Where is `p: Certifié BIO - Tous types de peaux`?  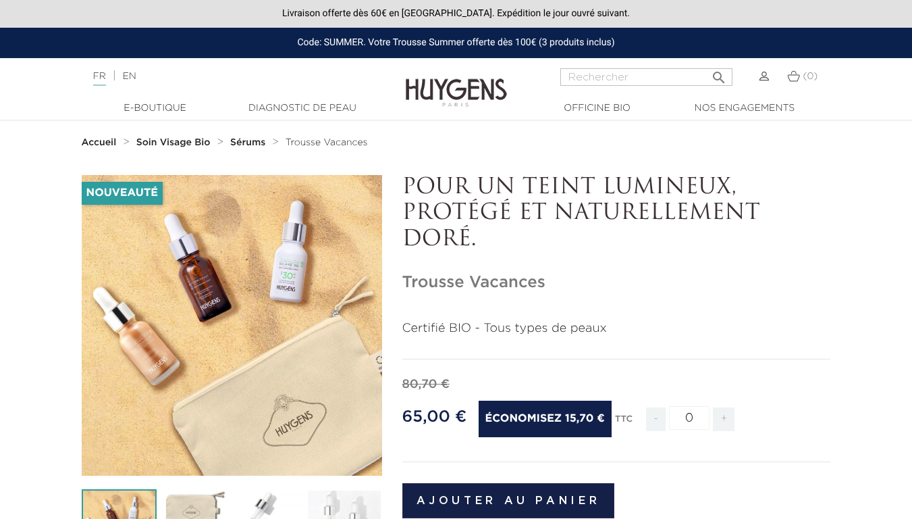 p: Certifié BIO - Tous types de peaux is located at coordinates (616, 328).